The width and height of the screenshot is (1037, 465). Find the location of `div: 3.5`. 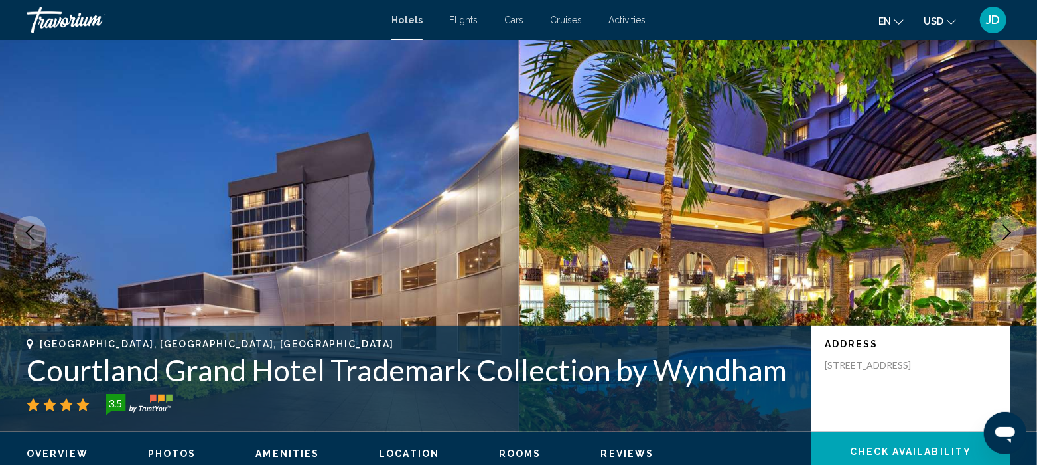

div: 3.5 is located at coordinates (115, 403).